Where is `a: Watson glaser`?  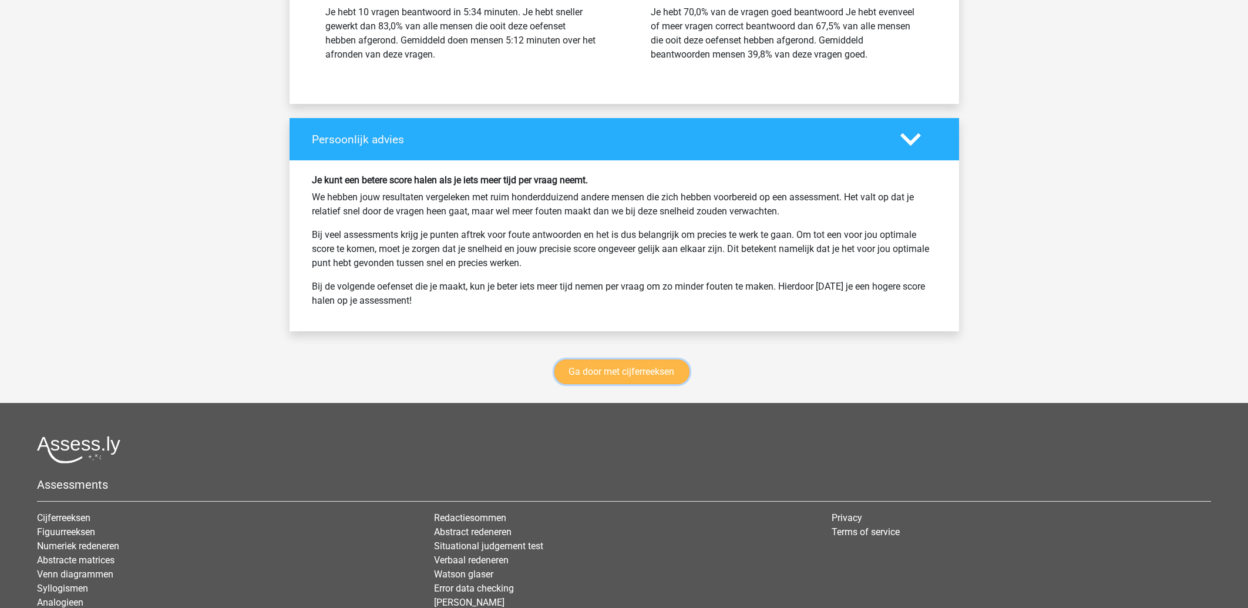 a: Watson glaser is located at coordinates (464, 574).